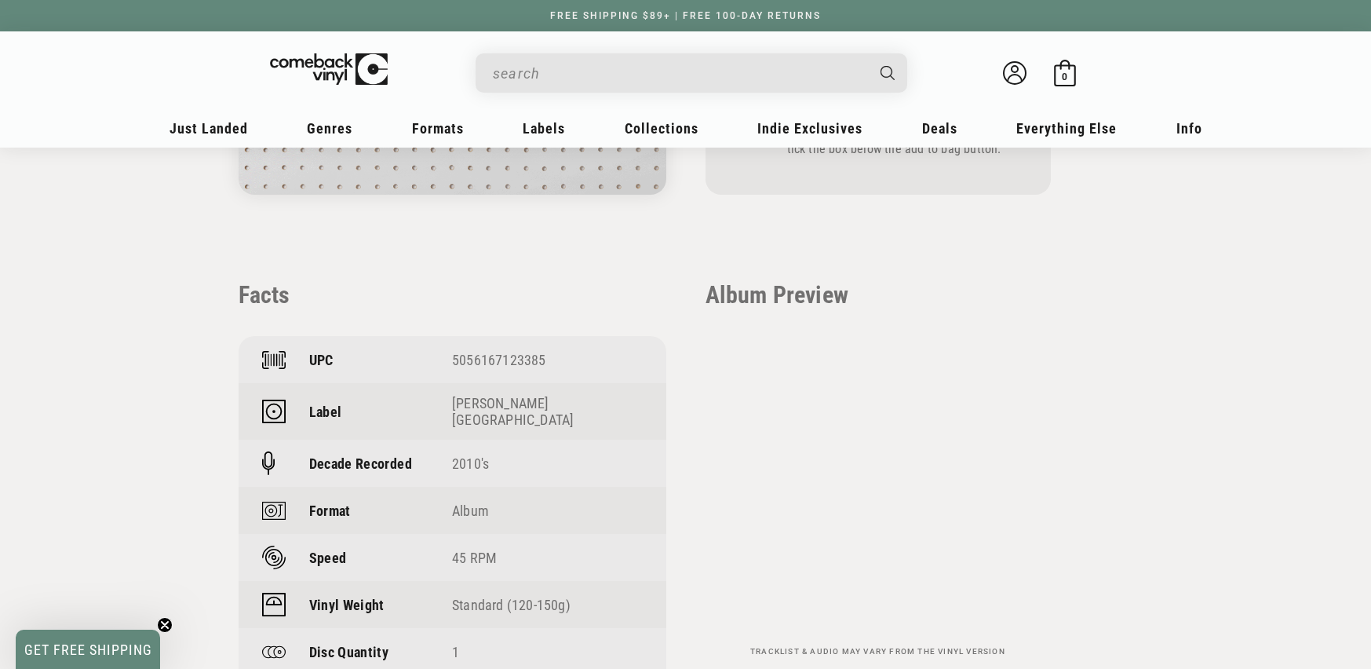 The height and width of the screenshot is (669, 1371). I want to click on span: Just Landed, so click(209, 128).